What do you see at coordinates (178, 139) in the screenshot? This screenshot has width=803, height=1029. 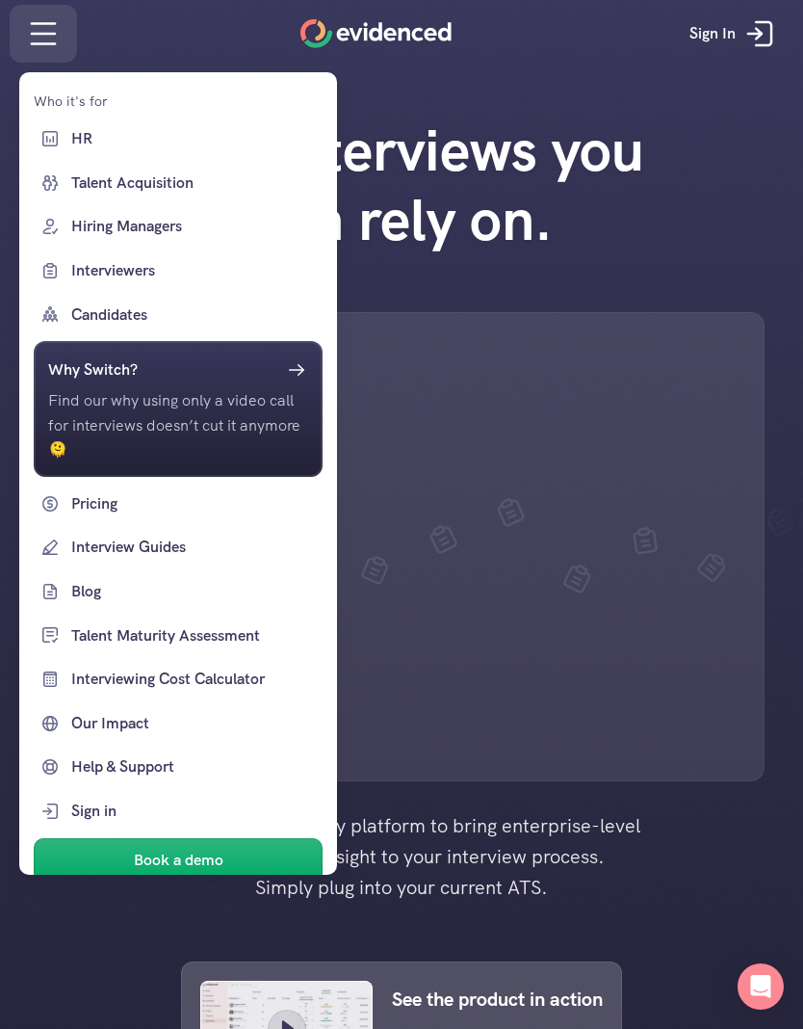 I see `a: HR` at bounding box center [178, 139].